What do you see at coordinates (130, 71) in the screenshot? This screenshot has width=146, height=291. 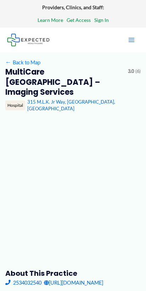 I see `span: 3.0` at bounding box center [130, 71].